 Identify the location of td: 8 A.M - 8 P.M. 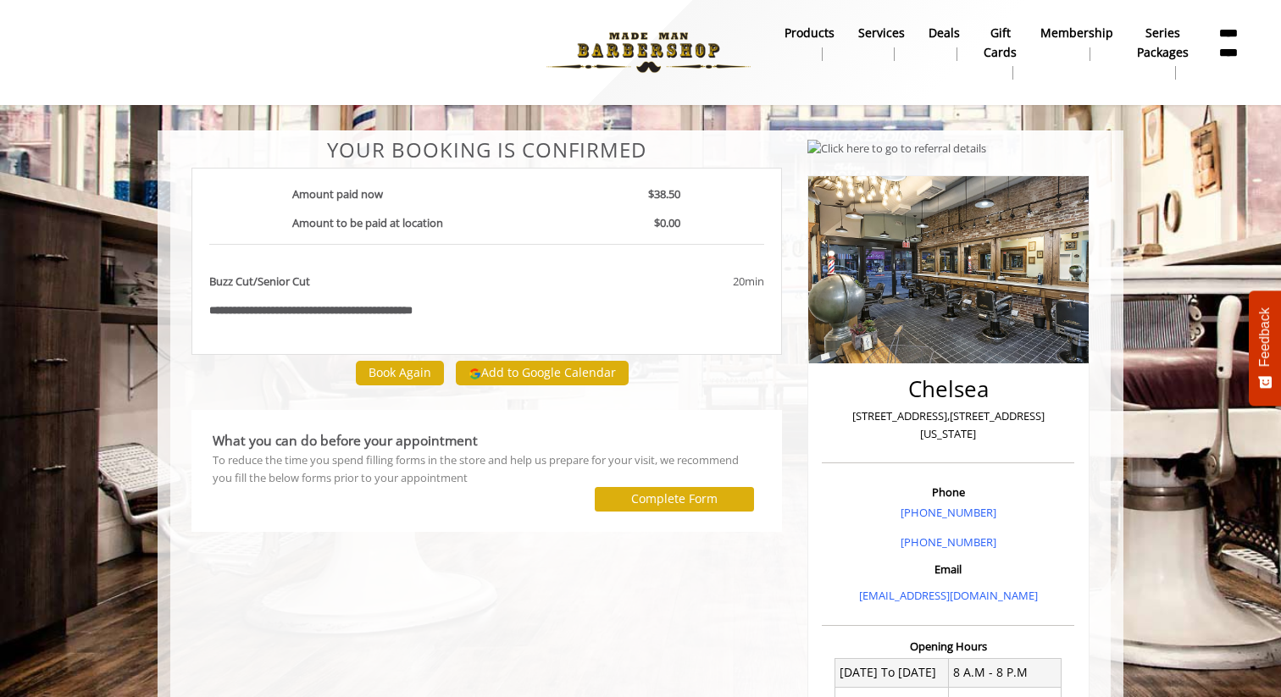
(1005, 673).